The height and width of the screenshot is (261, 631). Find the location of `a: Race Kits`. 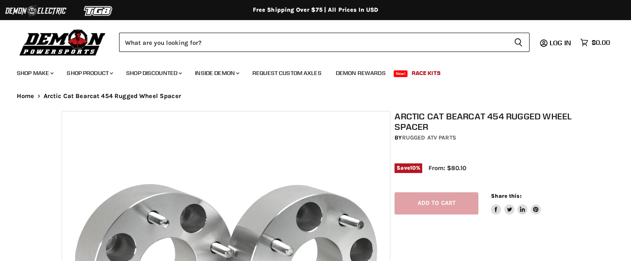

a: Race Kits is located at coordinates (426, 73).